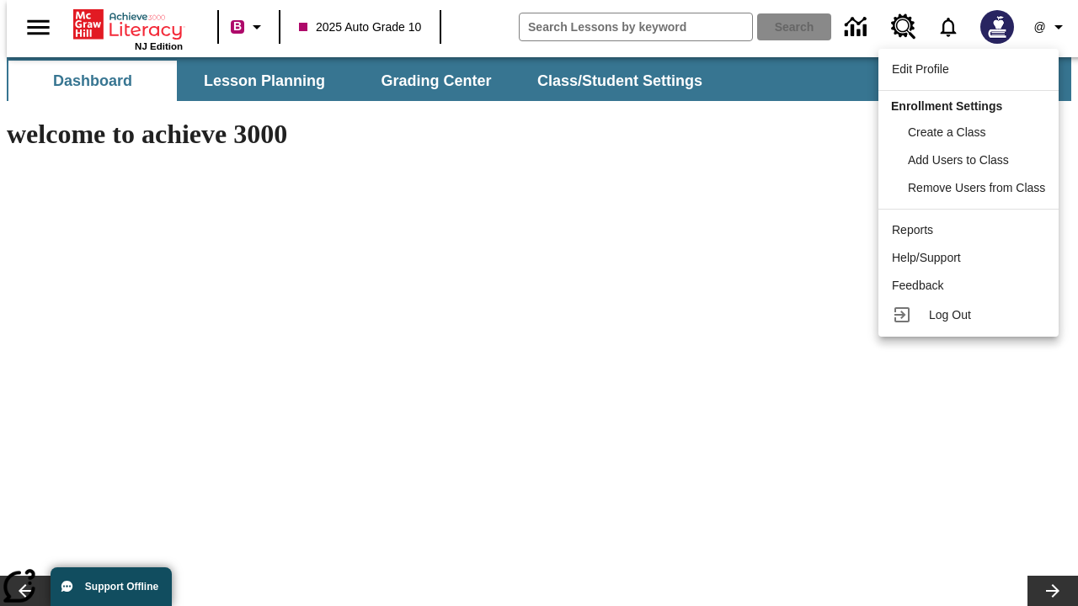 The width and height of the screenshot is (1078, 606). What do you see at coordinates (921, 69) in the screenshot?
I see `span: Edit Profile` at bounding box center [921, 69].